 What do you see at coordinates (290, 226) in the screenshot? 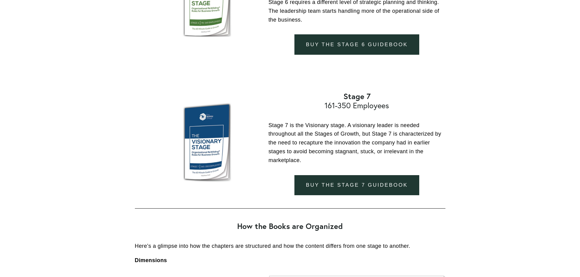
I see `strong: How the Books are Organized` at bounding box center [290, 226].